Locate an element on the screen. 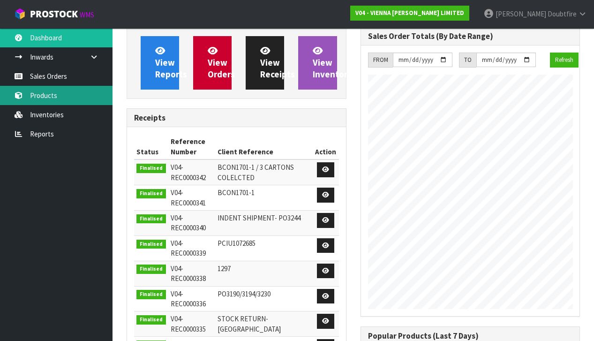  div: FROM is located at coordinates (380, 60).